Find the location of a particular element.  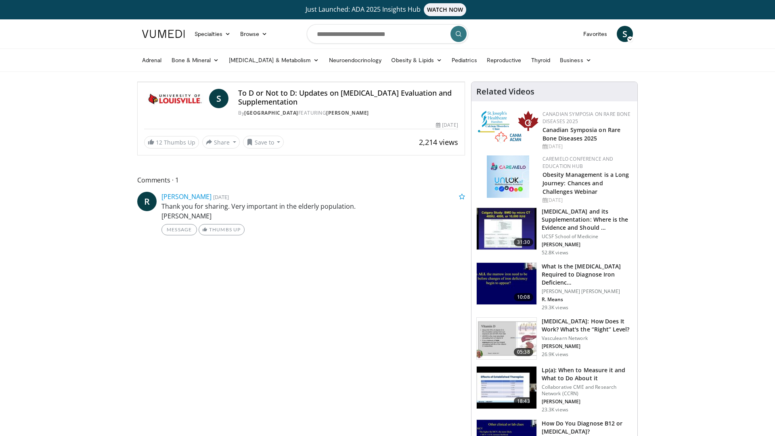

a: Pediatrics is located at coordinates (464, 60).